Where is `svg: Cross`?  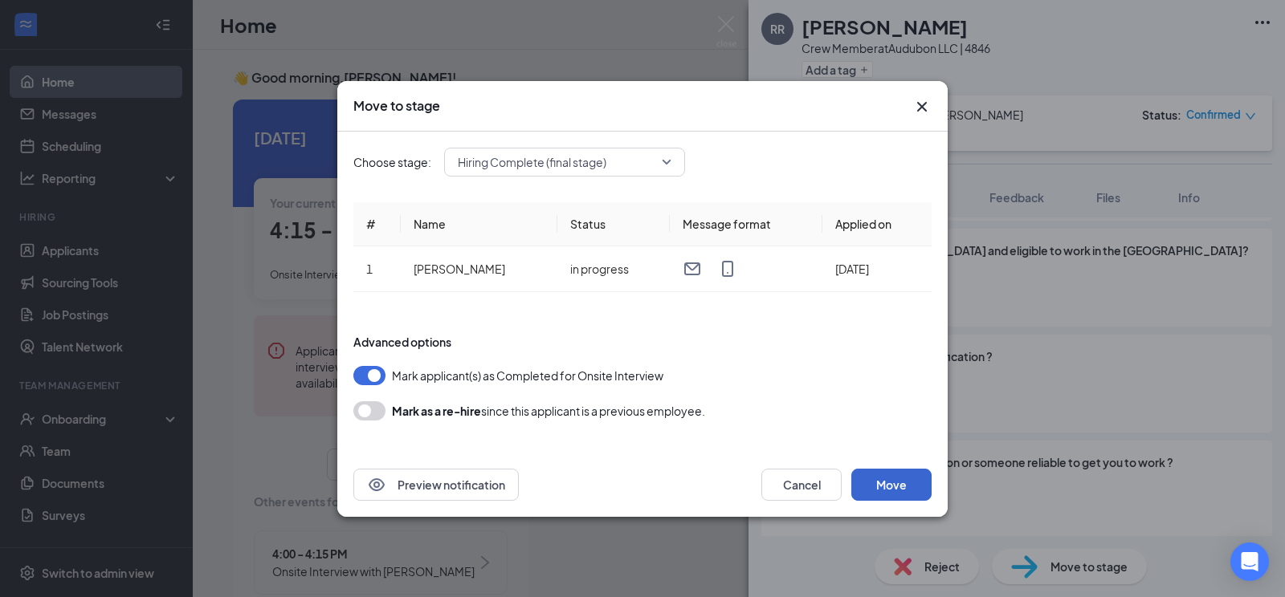
svg: Cross is located at coordinates (922, 107).